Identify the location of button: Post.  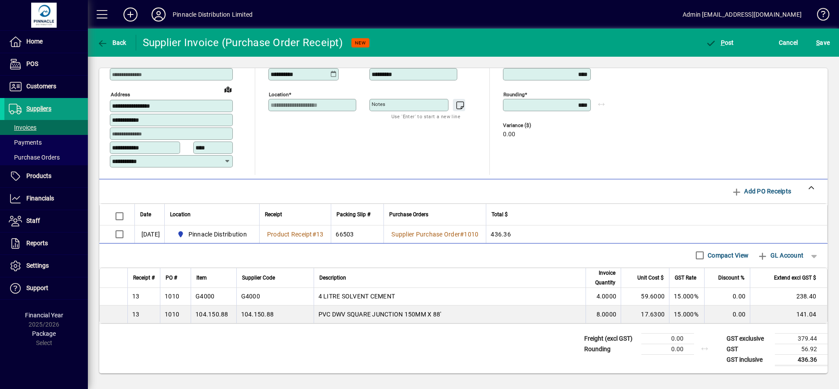
(719, 43).